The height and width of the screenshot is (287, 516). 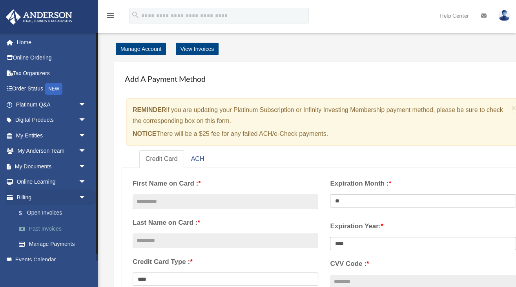 I want to click on a: Billingarrow_drop_down, so click(x=52, y=198).